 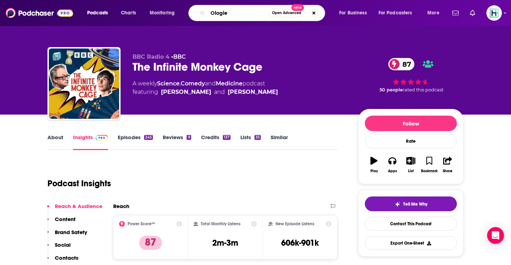 I want to click on button: Show profile menu, so click(x=494, y=13).